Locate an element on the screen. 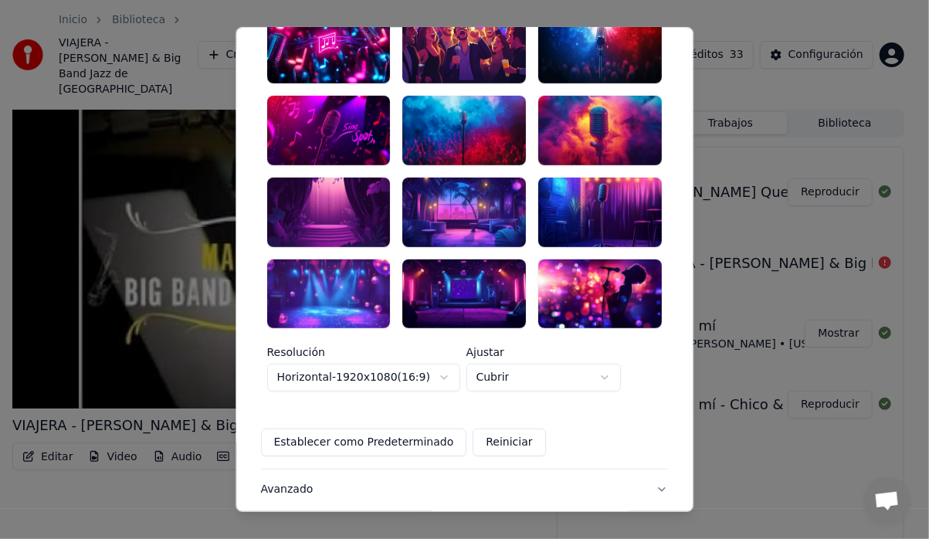 This screenshot has width=929, height=539. label: Resolución is located at coordinates (364, 352).